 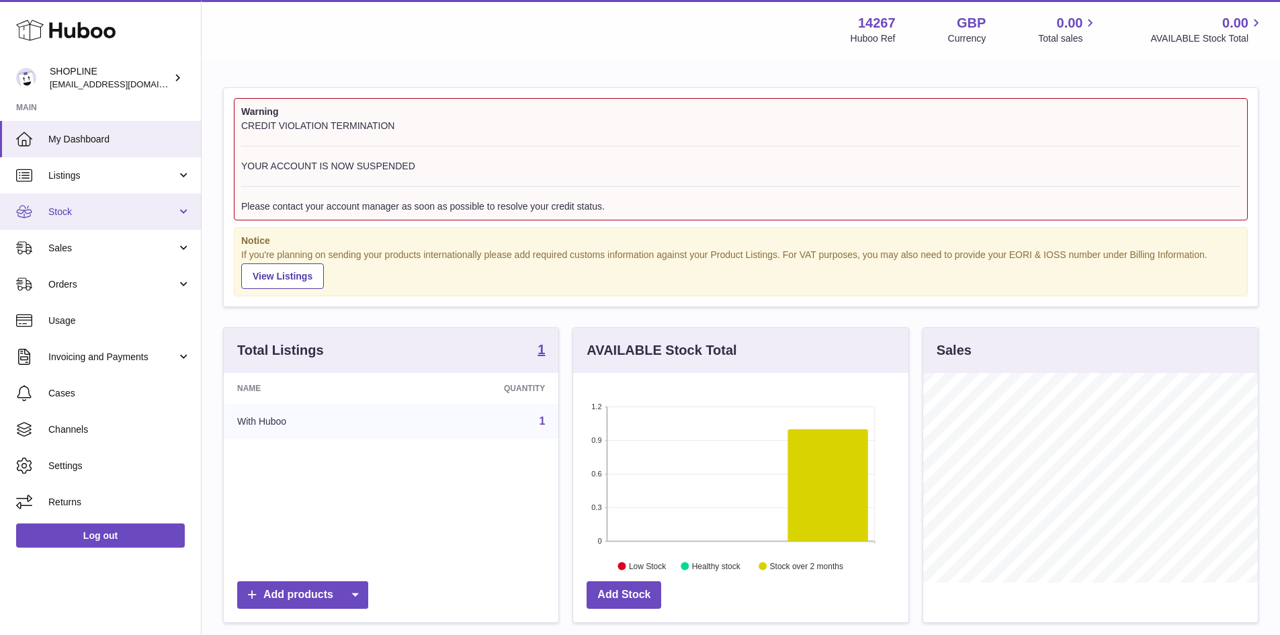 What do you see at coordinates (740, 269) in the screenshot?
I see `div: If you're planning on sending your products internationally please add required customs informati...` at bounding box center [740, 269].